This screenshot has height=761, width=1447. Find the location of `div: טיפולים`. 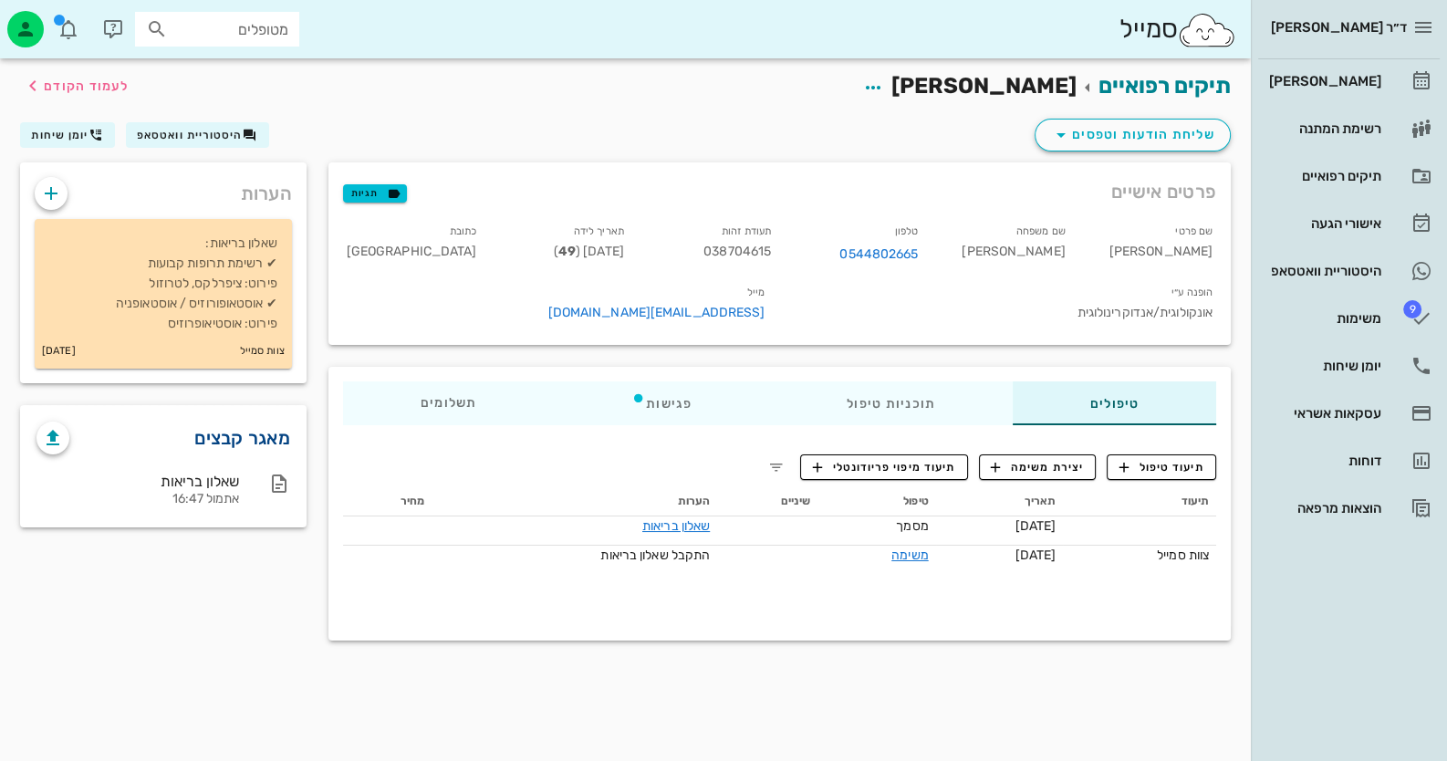

div: טיפולים is located at coordinates (1114, 403).